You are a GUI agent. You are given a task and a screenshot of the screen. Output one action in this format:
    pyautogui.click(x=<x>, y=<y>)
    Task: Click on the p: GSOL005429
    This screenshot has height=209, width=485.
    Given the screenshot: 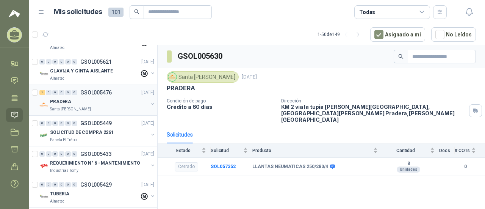 What is the action you would take?
    pyautogui.click(x=96, y=185)
    